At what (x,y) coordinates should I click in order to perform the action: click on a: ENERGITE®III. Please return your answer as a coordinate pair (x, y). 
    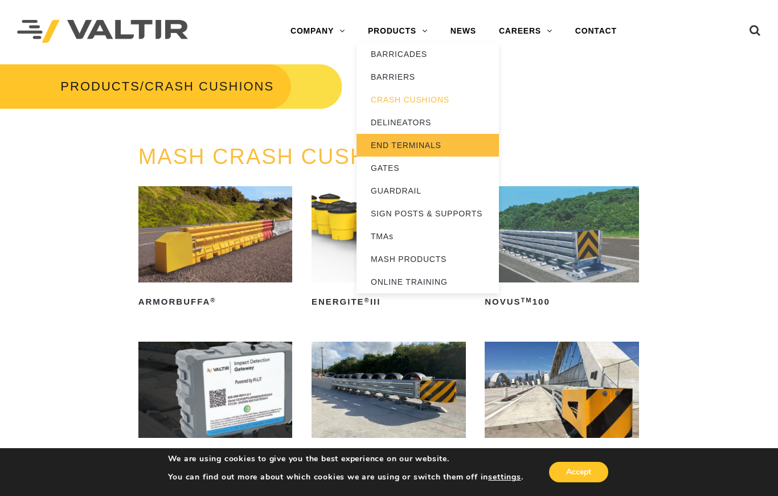
    Looking at the image, I should click on (389, 248).